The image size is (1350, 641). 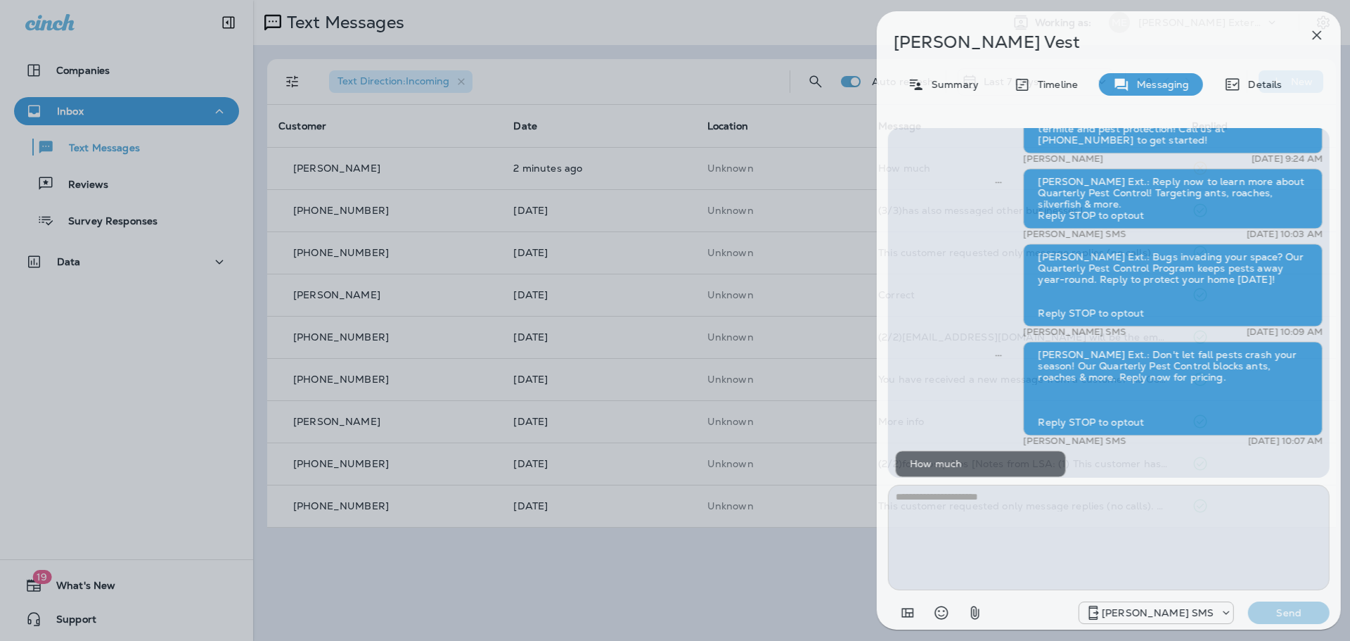 I want to click on p: Timeline, so click(x=1054, y=84).